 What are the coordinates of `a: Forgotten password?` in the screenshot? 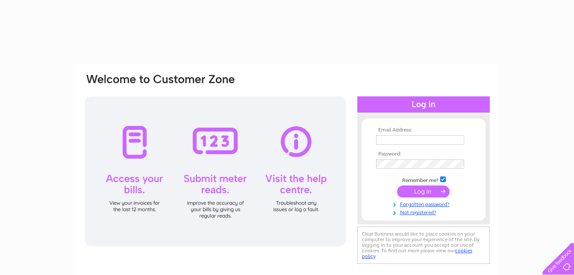 It's located at (425, 203).